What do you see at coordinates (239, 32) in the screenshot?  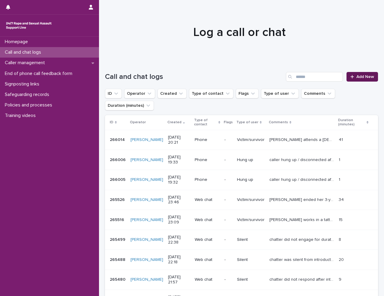 I see `h1: Log a call or chat` at bounding box center [239, 32].